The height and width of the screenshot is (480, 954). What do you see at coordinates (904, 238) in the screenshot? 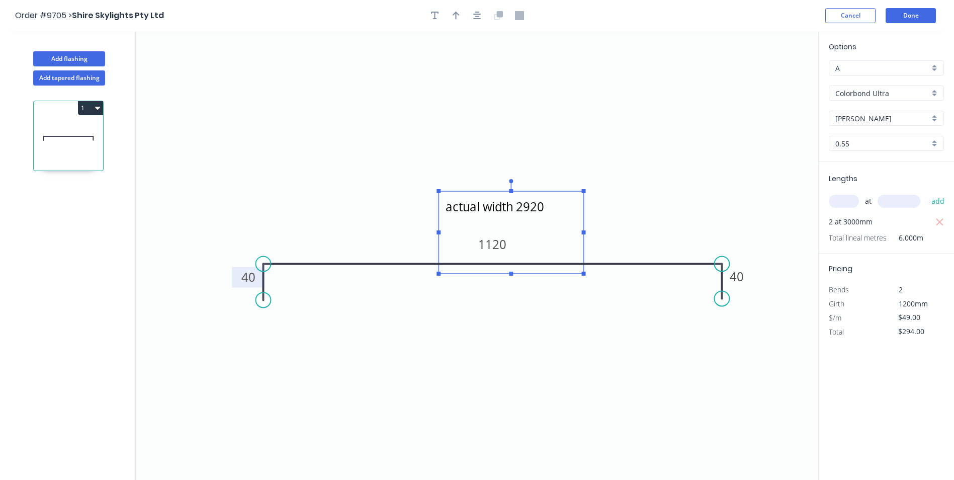
I see `span: 6.000m` at bounding box center [904, 238].